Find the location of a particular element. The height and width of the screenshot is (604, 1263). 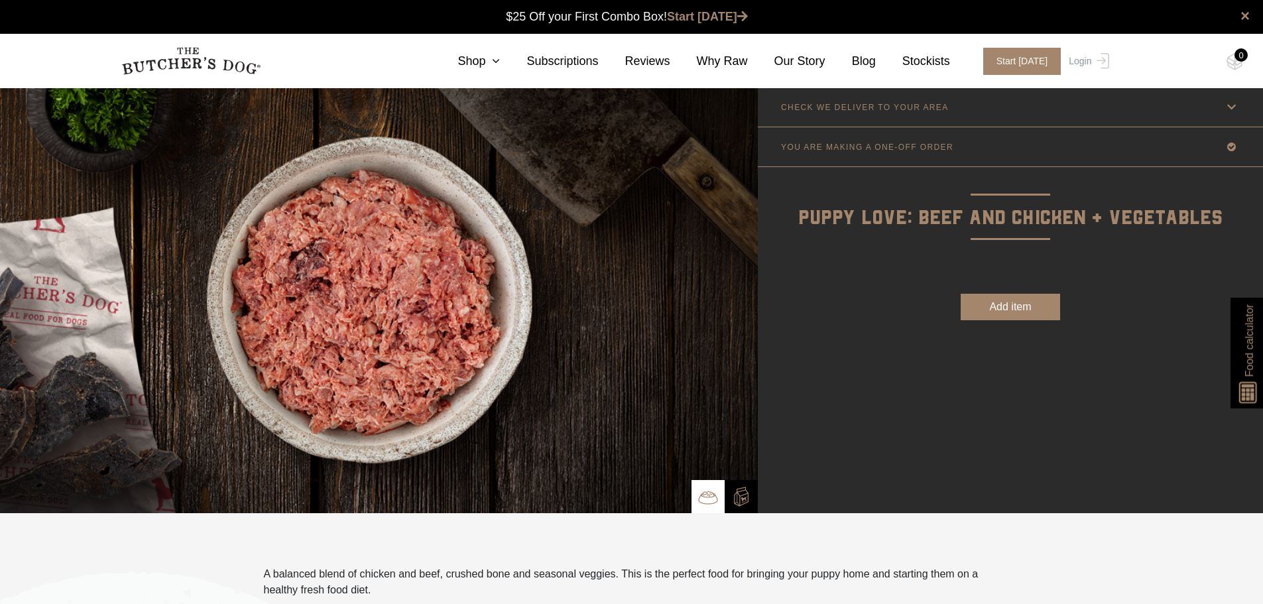

button: Add item is located at coordinates (1010, 307).